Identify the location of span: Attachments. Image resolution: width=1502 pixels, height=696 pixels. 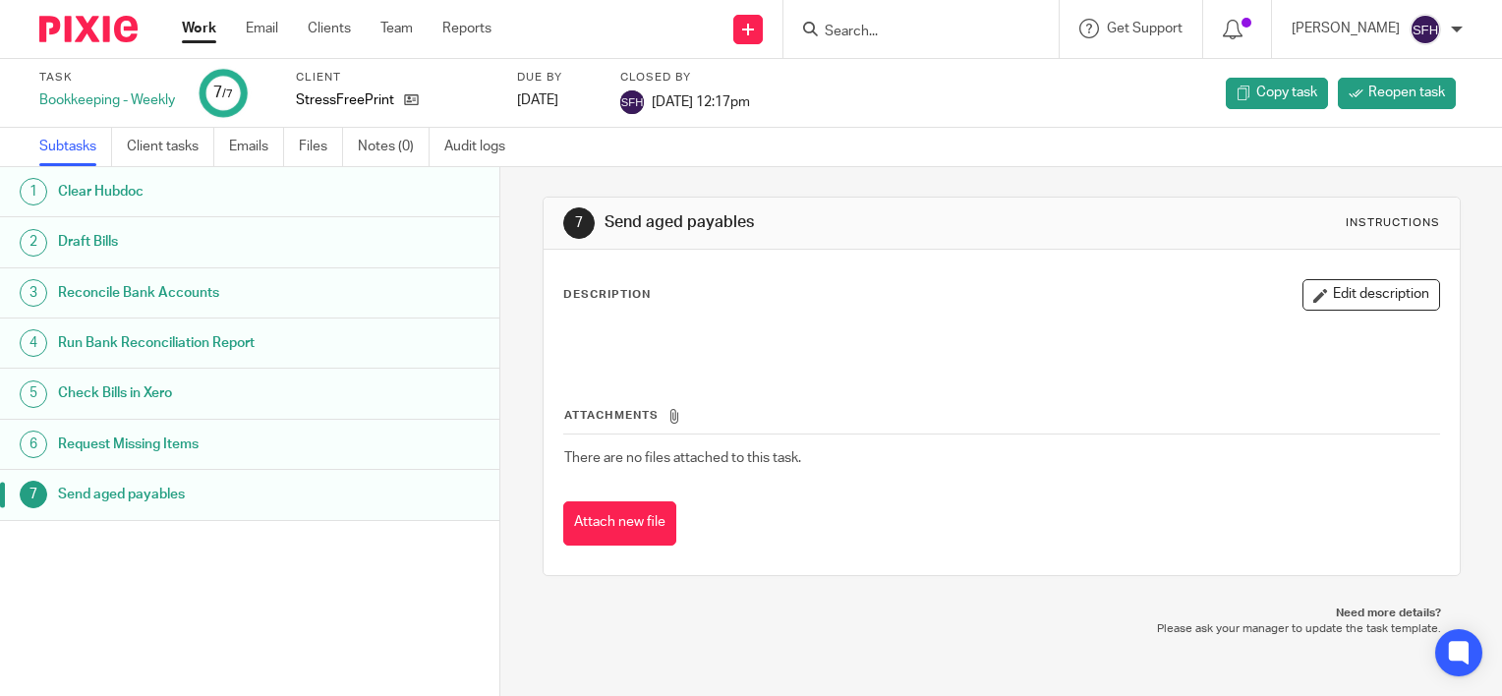
(611, 415).